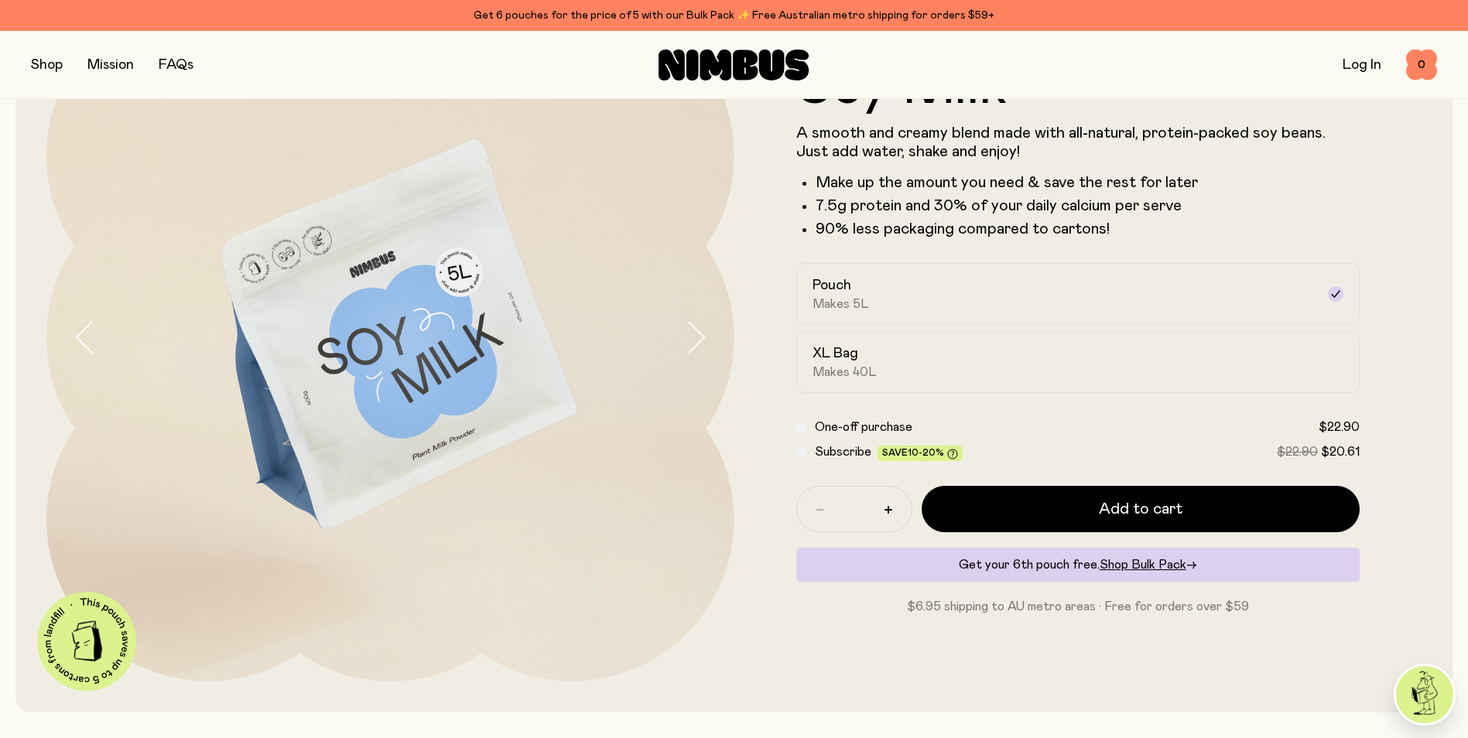 Image resolution: width=1468 pixels, height=738 pixels. Describe the element at coordinates (1078, 607) in the screenshot. I see `p: $6.95 shipping to AU metro areas · Free for orders over $59` at that location.